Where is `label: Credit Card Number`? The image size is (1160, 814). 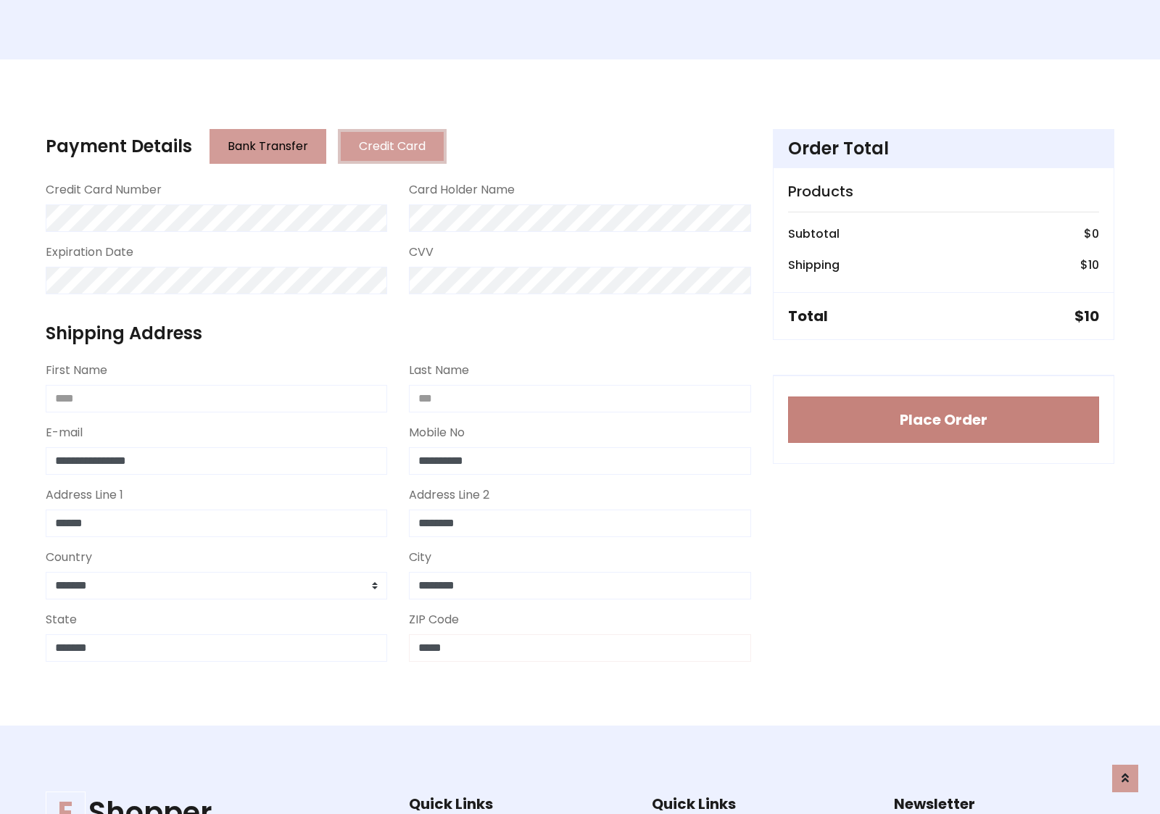
label: Credit Card Number is located at coordinates (104, 190).